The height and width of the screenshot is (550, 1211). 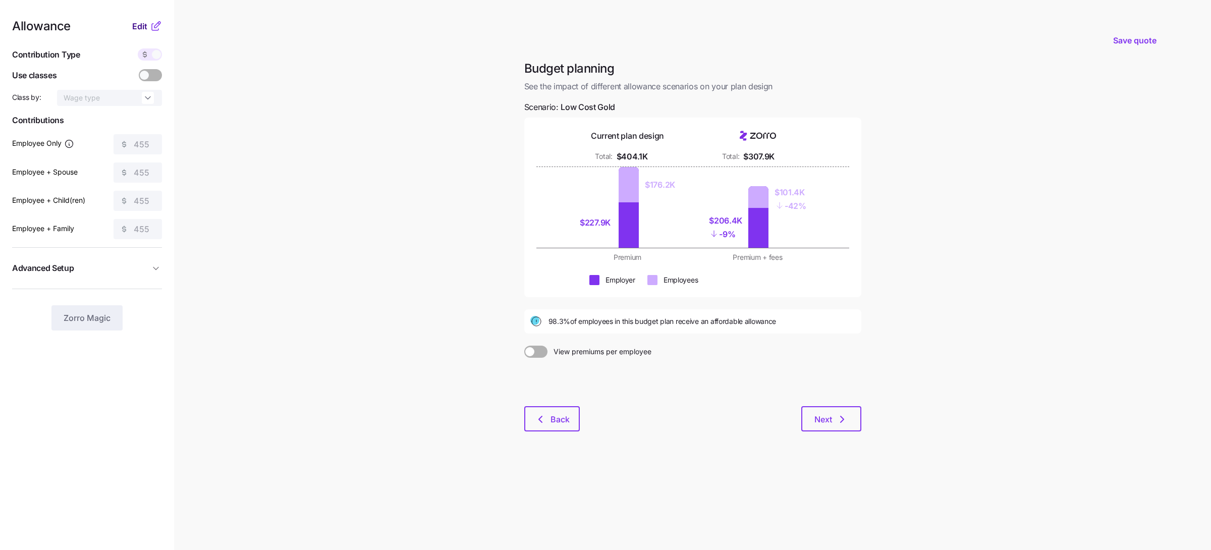 What do you see at coordinates (831, 419) in the screenshot?
I see `button: Next` at bounding box center [831, 419].